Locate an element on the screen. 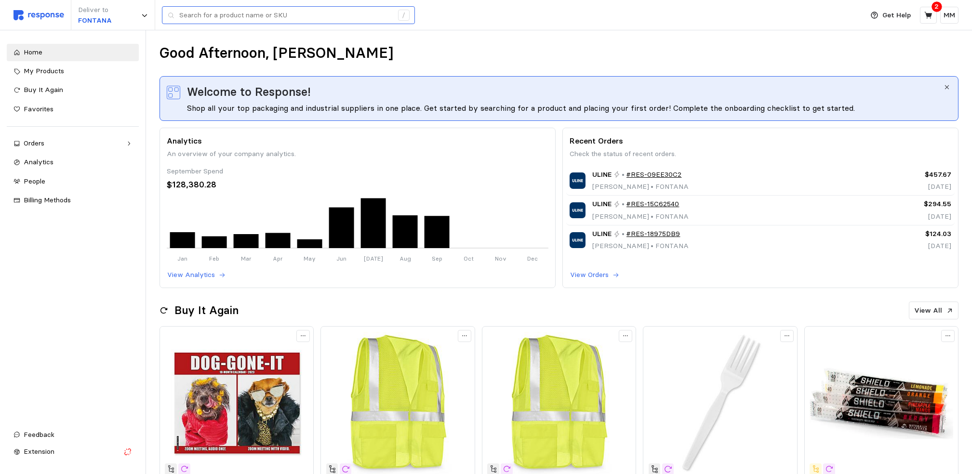 This screenshot has height=474, width=972. a: Buy It Again is located at coordinates (73, 90).